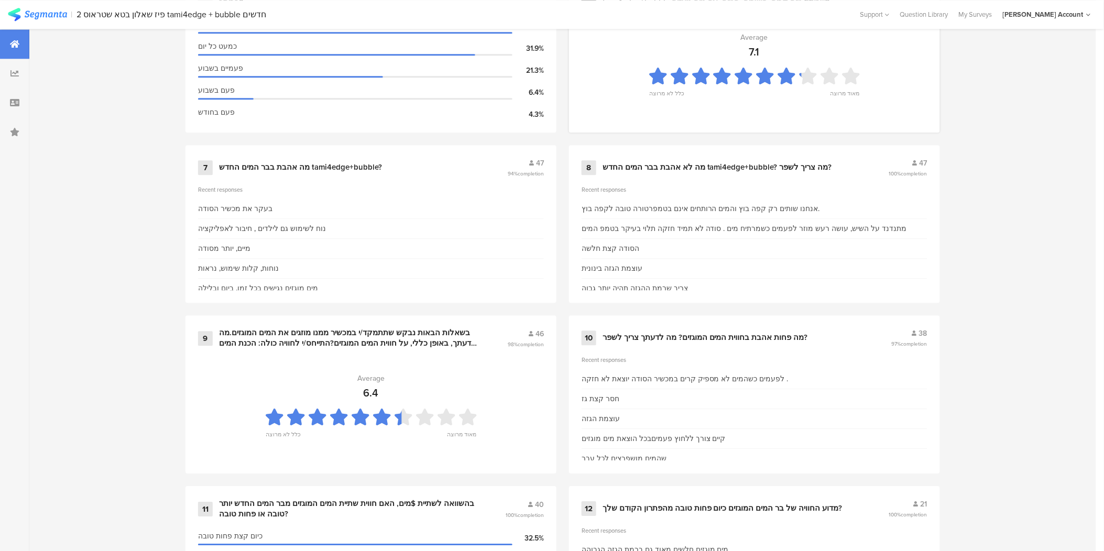 The image size is (1104, 551). I want to click on div: בעקר את מכשיר הסודה, so click(235, 209).